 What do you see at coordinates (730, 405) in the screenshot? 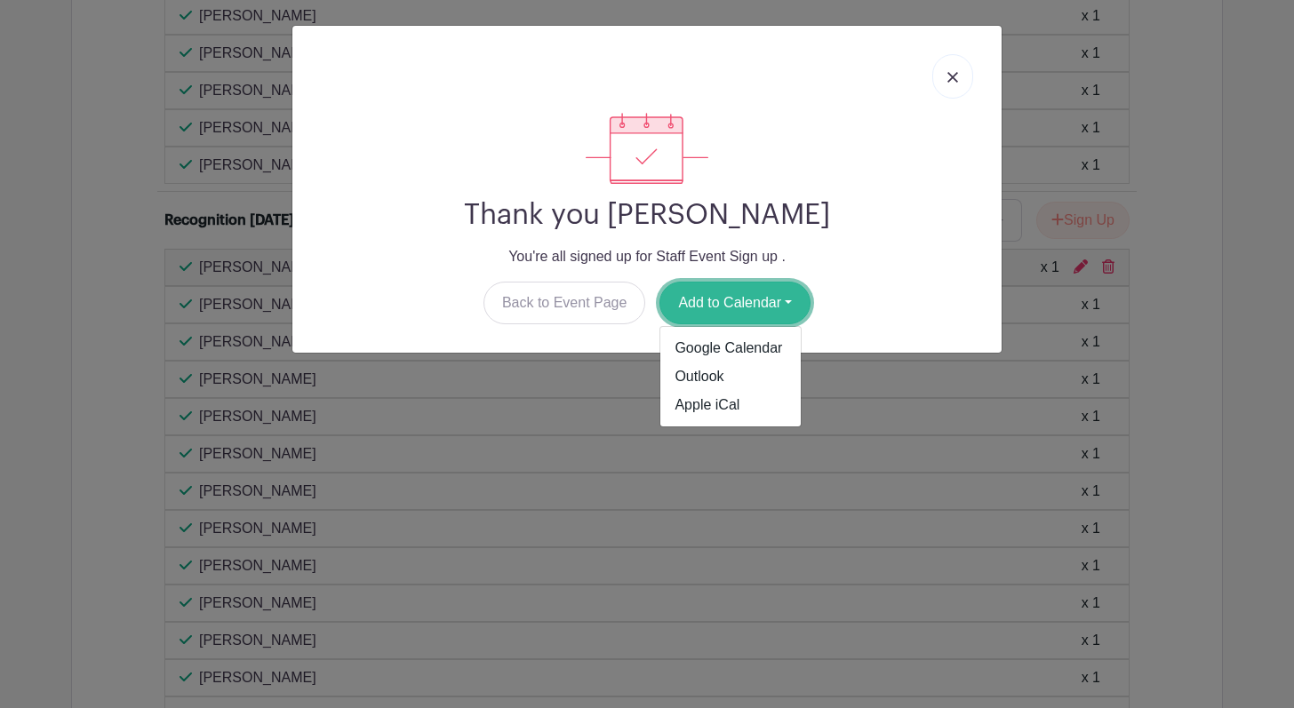
I see `a: Apple iCal` at bounding box center [730, 405].